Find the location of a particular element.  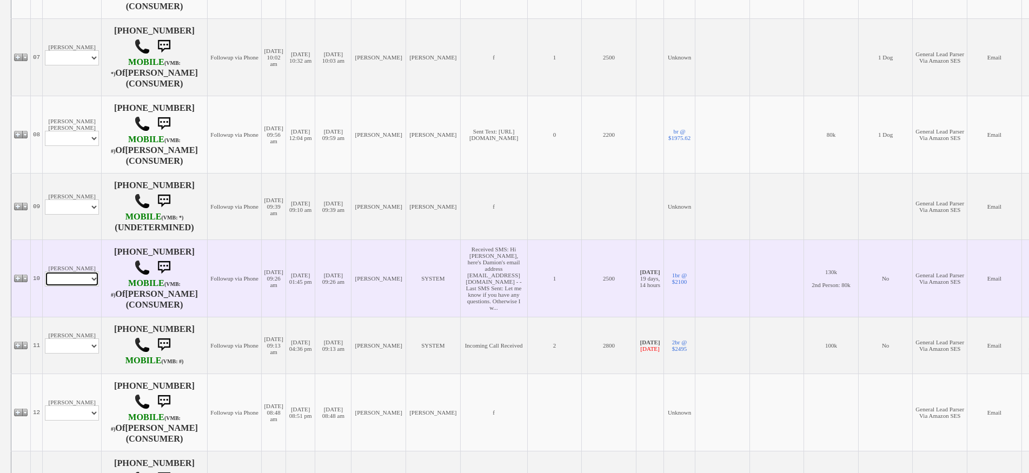

a: 1br @ $2100 is located at coordinates (680, 279).